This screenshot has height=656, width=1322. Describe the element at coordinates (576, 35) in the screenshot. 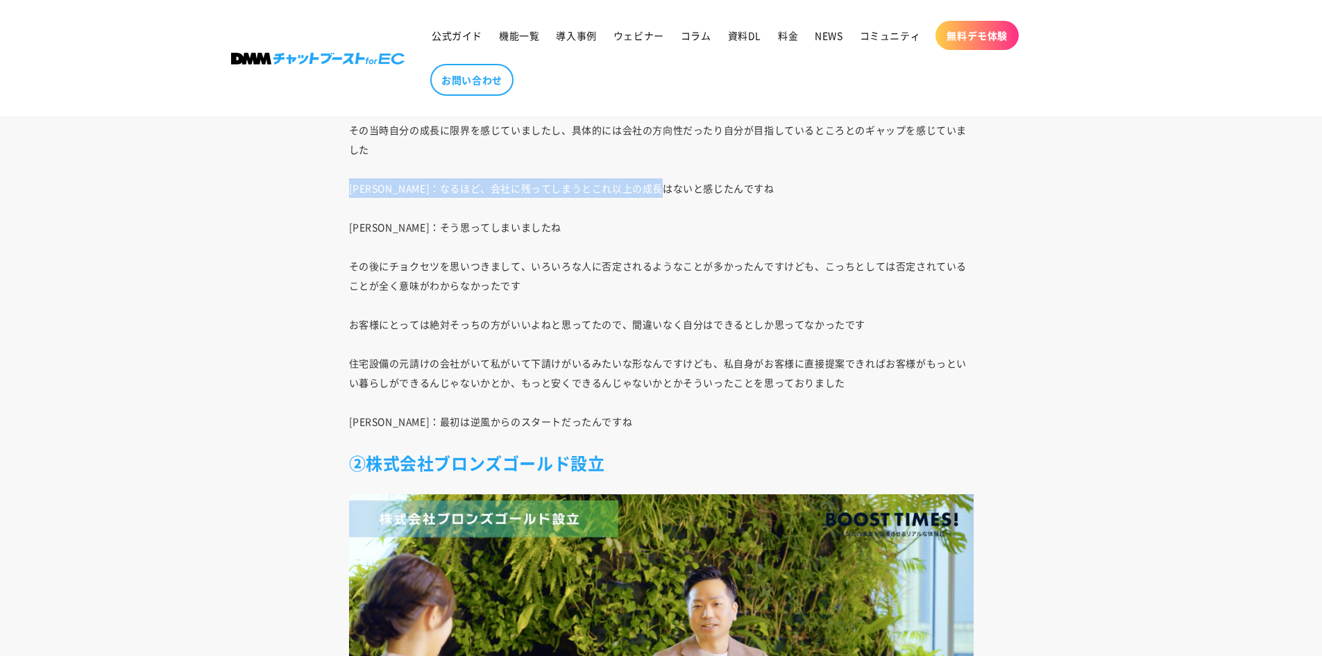

I see `span: 導入事例` at that location.